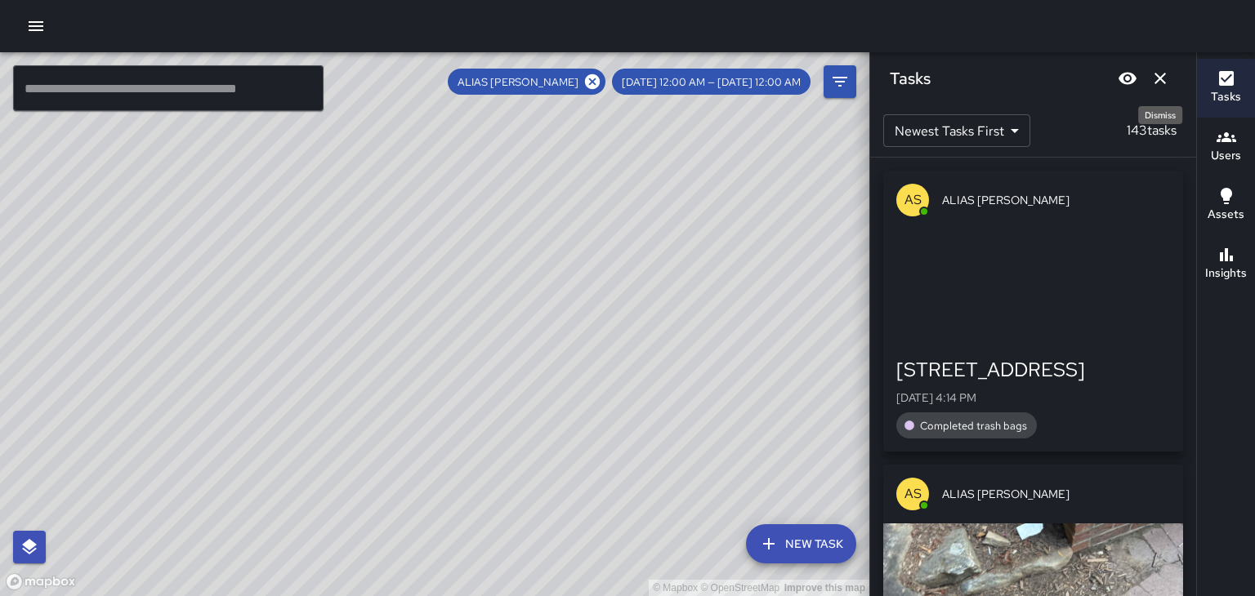 This screenshot has width=1255, height=596. I want to click on p: 143 tasks, so click(1151, 131).